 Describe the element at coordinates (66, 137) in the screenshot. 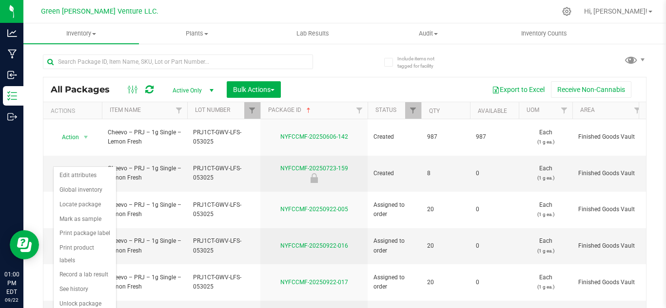

I see `span: Action` at that location.